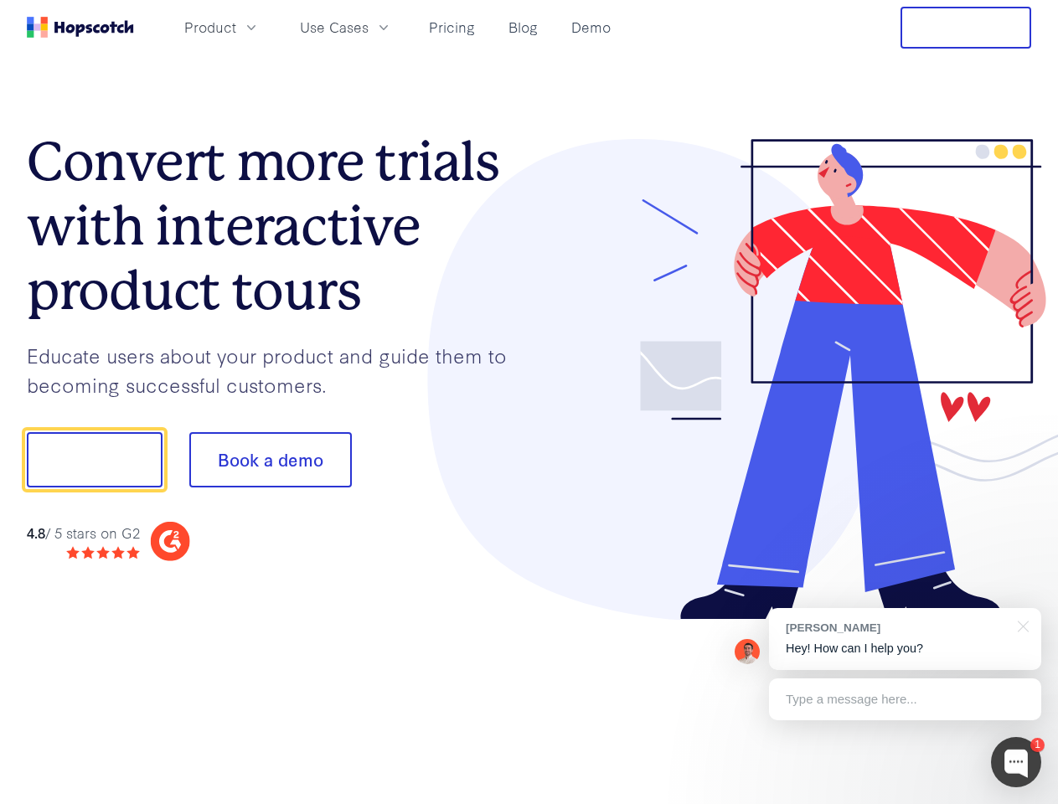 The image size is (1058, 804). I want to click on a: Free Trial, so click(966, 28).